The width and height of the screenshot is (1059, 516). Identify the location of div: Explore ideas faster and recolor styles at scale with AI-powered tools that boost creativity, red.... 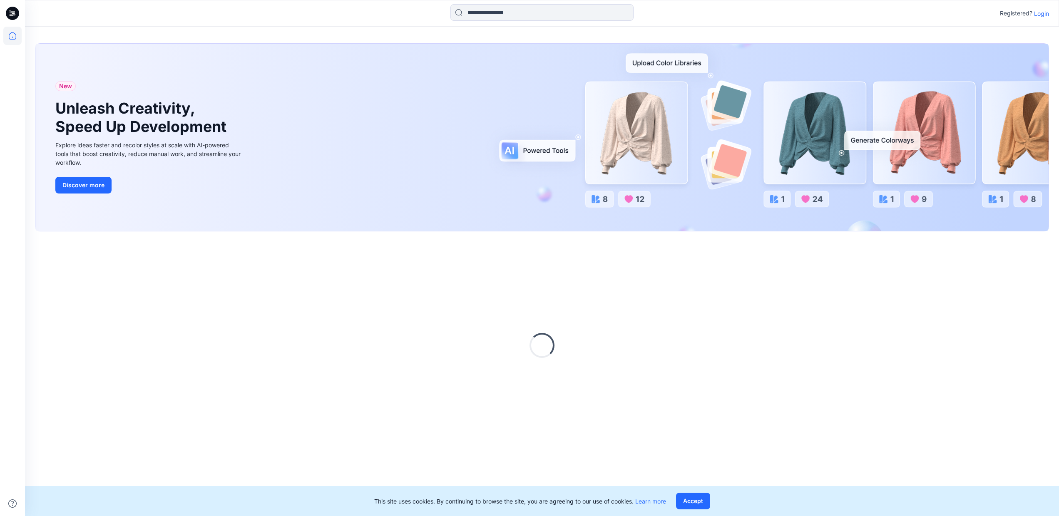
(149, 154).